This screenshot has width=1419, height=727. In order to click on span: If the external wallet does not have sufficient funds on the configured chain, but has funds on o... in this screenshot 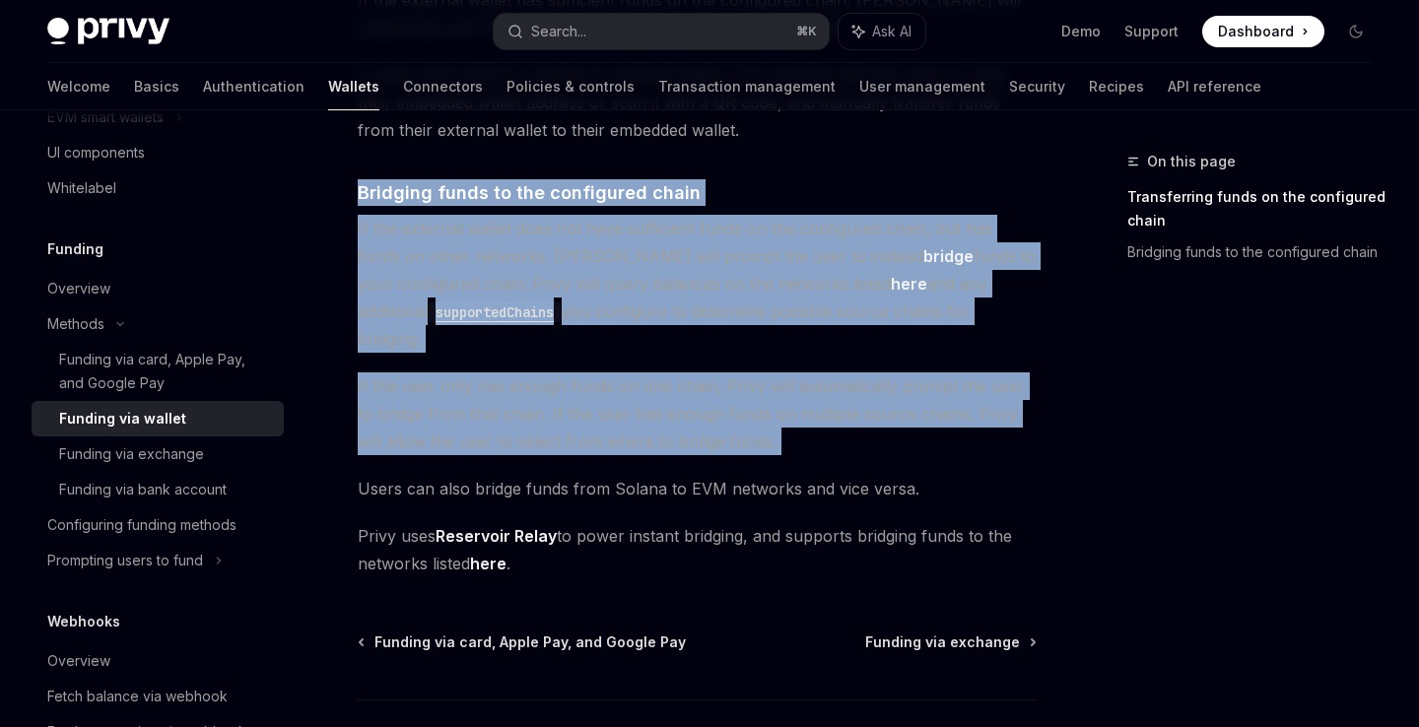, I will do `click(697, 284)`.